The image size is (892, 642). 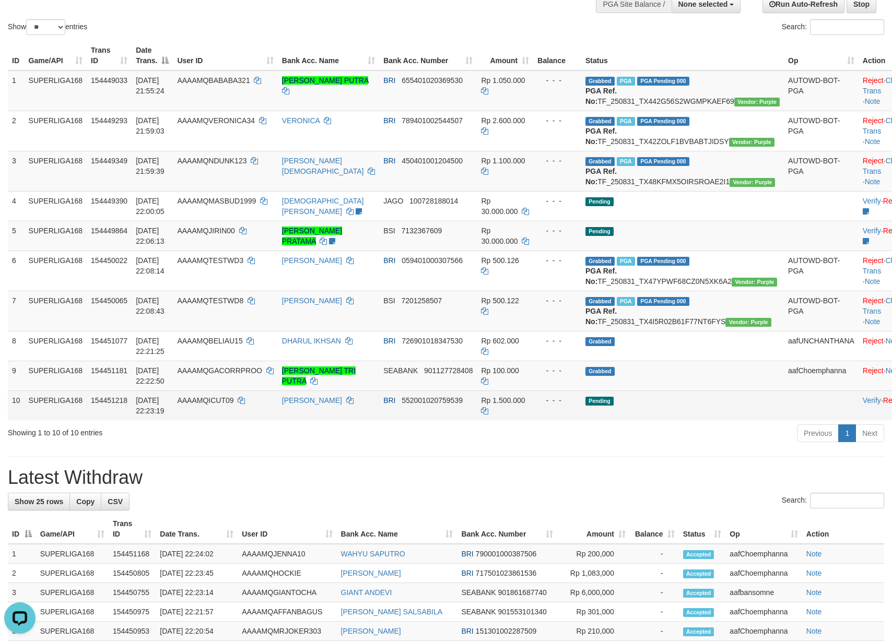 I want to click on span: Copy 7201258507 to clipboard, so click(x=421, y=301).